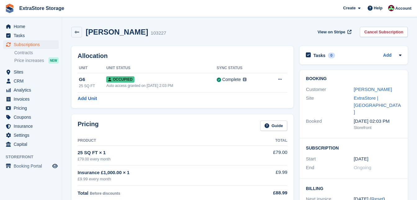  What do you see at coordinates (354, 188) in the screenshot?
I see `h2: Billing` at bounding box center [354, 188].